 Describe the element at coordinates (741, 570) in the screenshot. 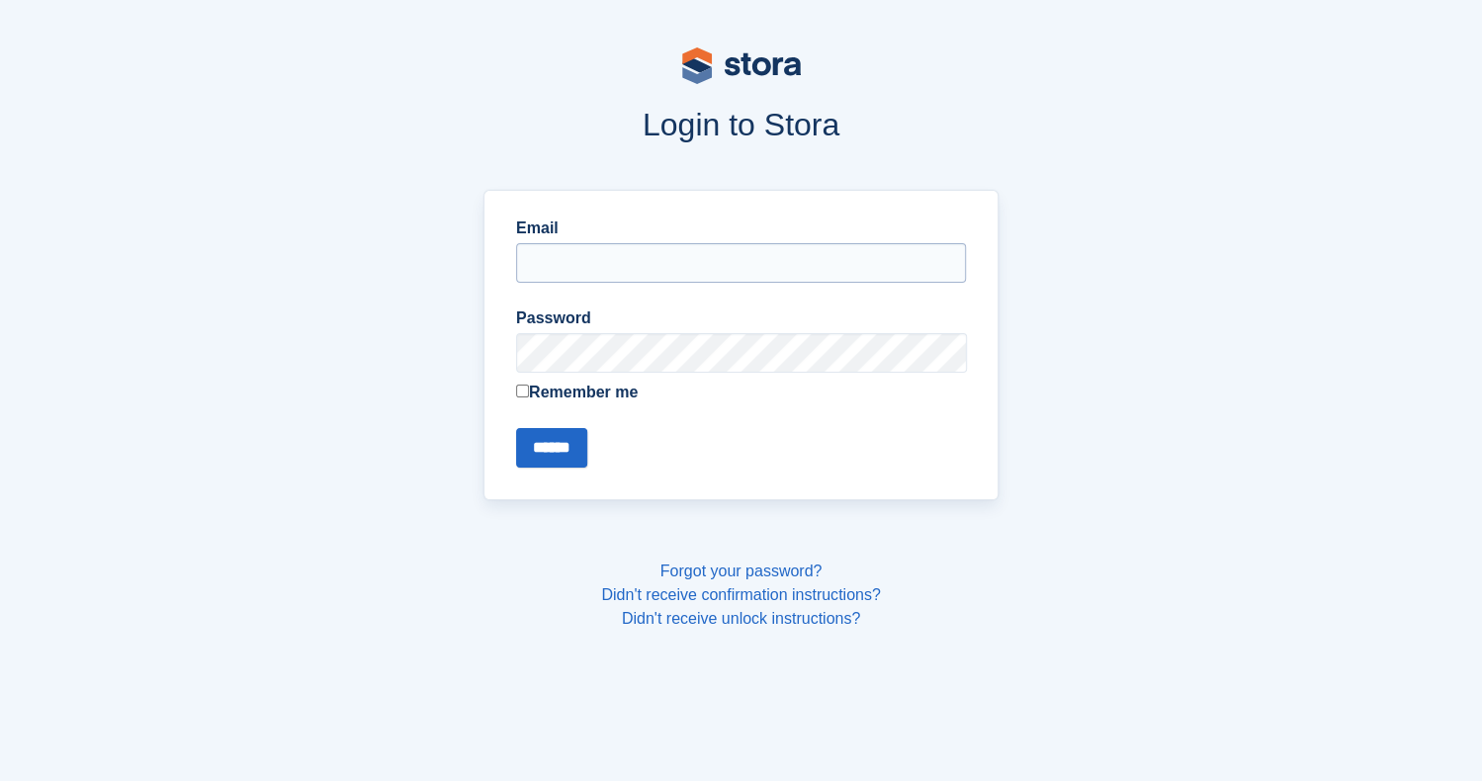

I see `a: Forgot your password?` at that location.